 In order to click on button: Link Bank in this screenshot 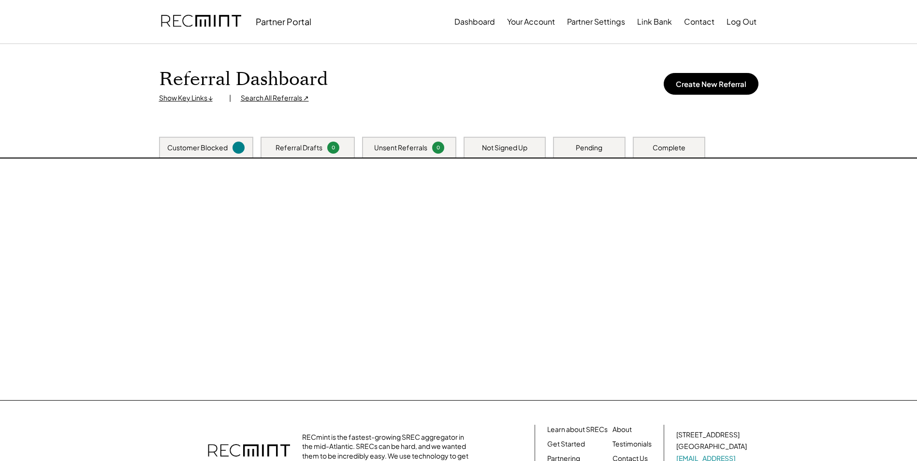, I will do `click(654, 22)`.